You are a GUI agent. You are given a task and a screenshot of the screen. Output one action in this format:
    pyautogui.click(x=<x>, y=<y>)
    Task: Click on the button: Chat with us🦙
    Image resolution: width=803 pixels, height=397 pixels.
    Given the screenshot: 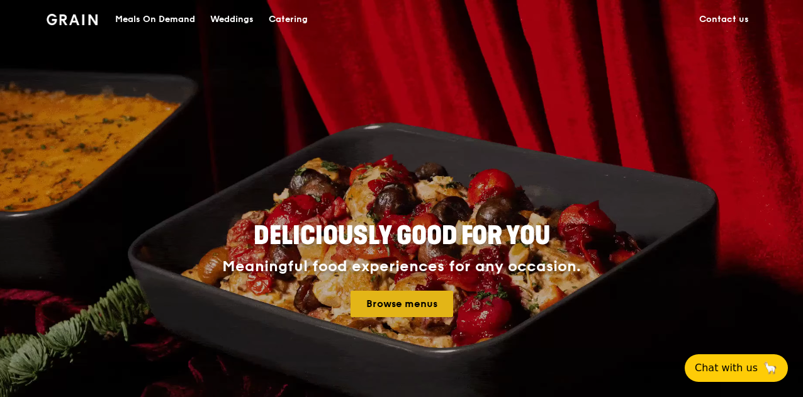 What is the action you would take?
    pyautogui.click(x=737, y=368)
    